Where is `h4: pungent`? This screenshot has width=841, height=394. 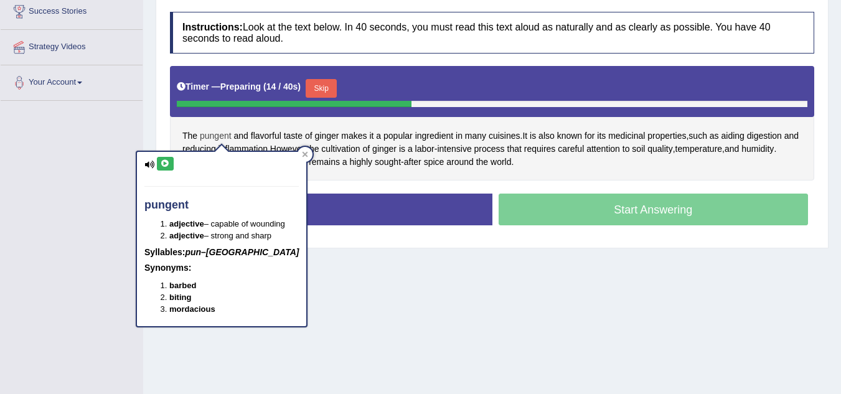
h4: pungent is located at coordinates (222, 205).